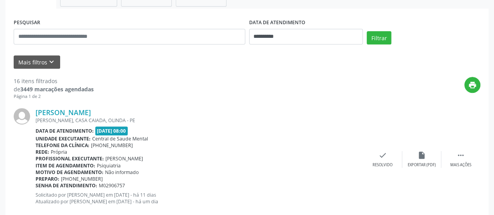 This screenshot has width=494, height=215. What do you see at coordinates (422, 156) in the screenshot?
I see `i: insert_drive_file` at bounding box center [422, 156].